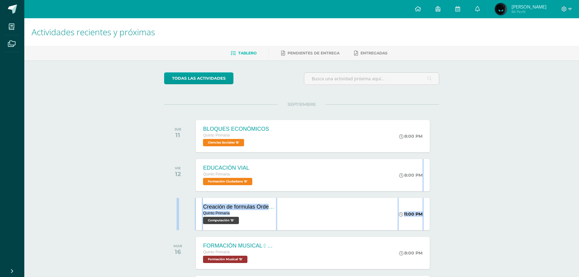 The image size is (579, 277). What do you see at coordinates (240, 246) in the screenshot?
I see `div: FORMACIÓN MUSICAL  SILENCIOS MUSICALES` at bounding box center [240, 246].